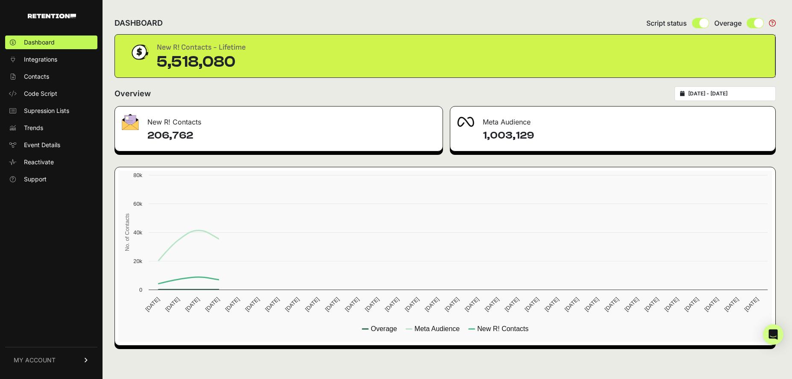 The width and height of the screenshot is (792, 379). Describe the element at coordinates (773, 334) in the screenshot. I see `div: Open Intercom Messenger` at that location.